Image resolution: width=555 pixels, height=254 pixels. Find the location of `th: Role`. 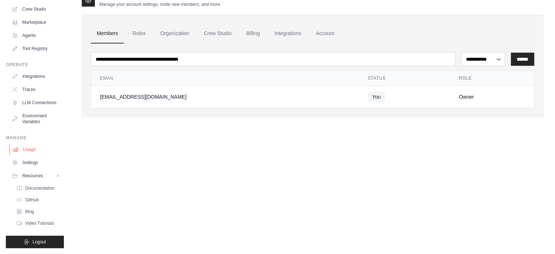

th: Role is located at coordinates (493, 78).